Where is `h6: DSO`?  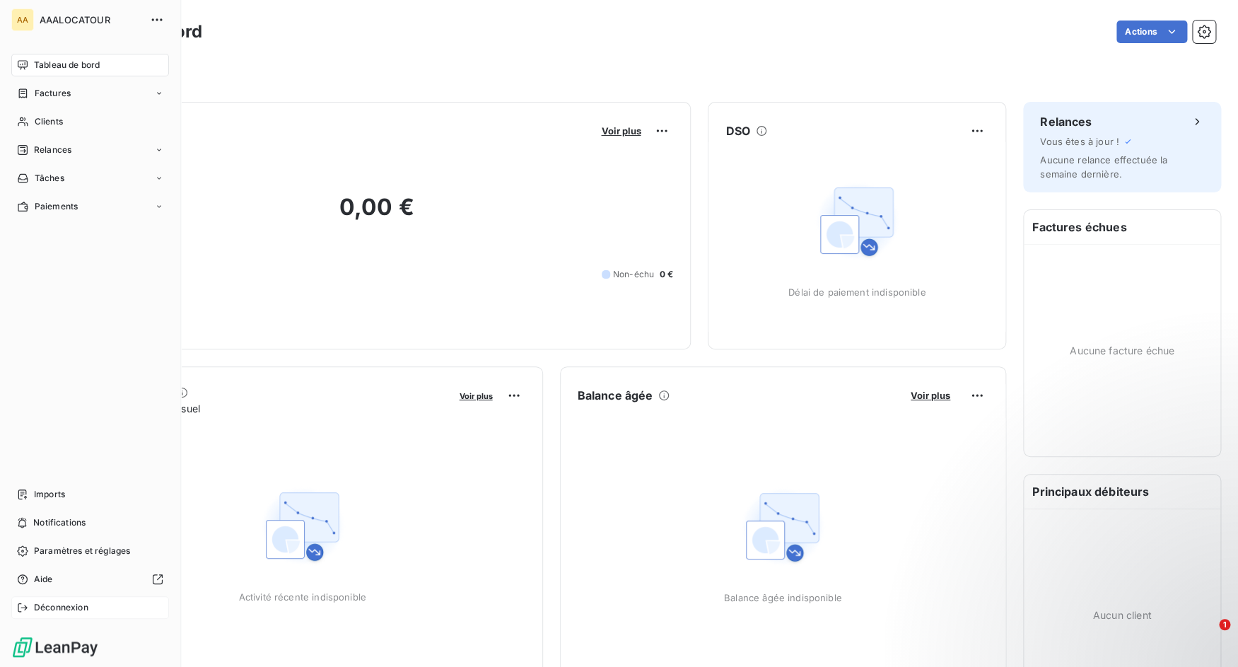
h6: DSO is located at coordinates (737, 131).